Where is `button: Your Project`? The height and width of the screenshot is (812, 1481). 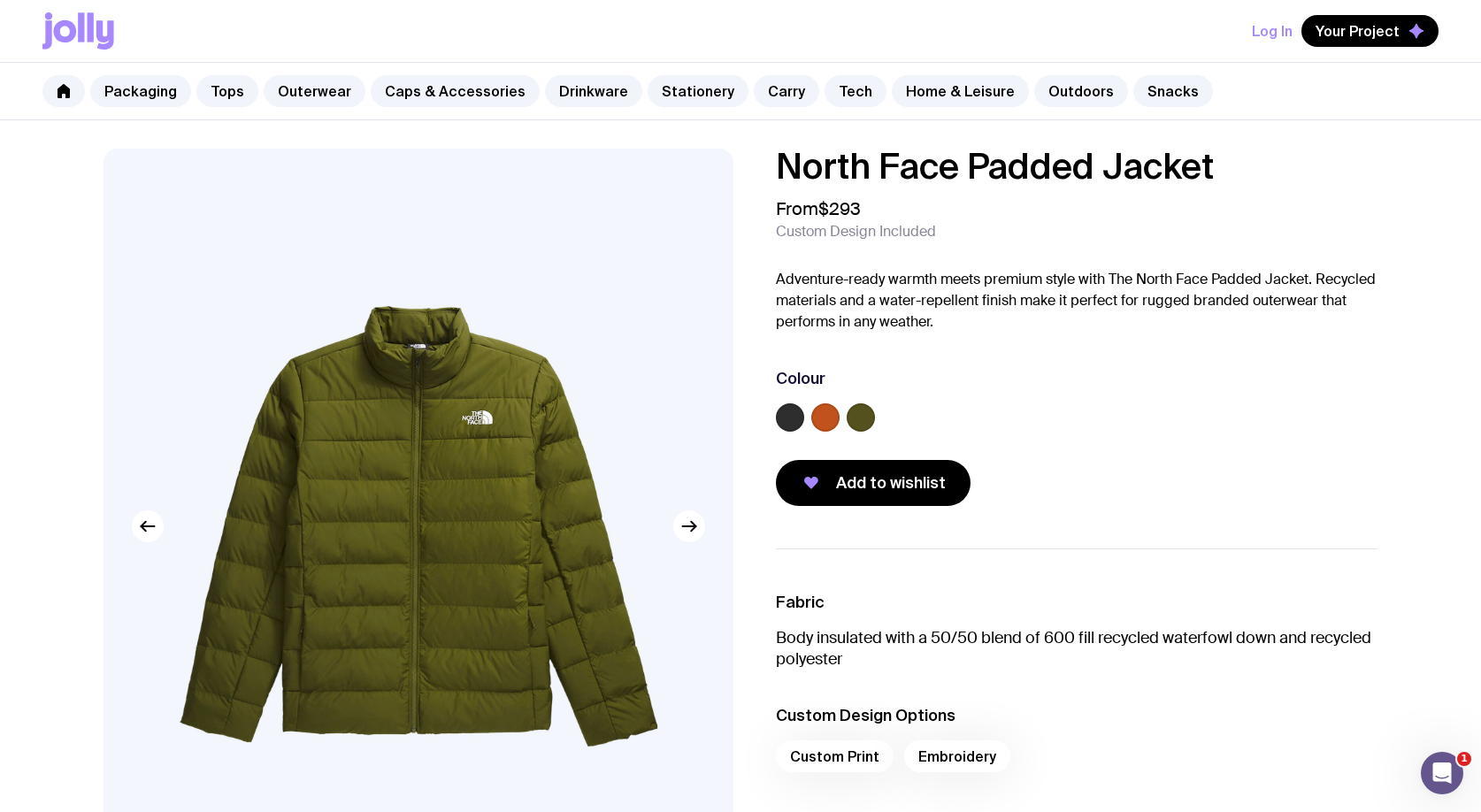
button: Your Project is located at coordinates (1370, 31).